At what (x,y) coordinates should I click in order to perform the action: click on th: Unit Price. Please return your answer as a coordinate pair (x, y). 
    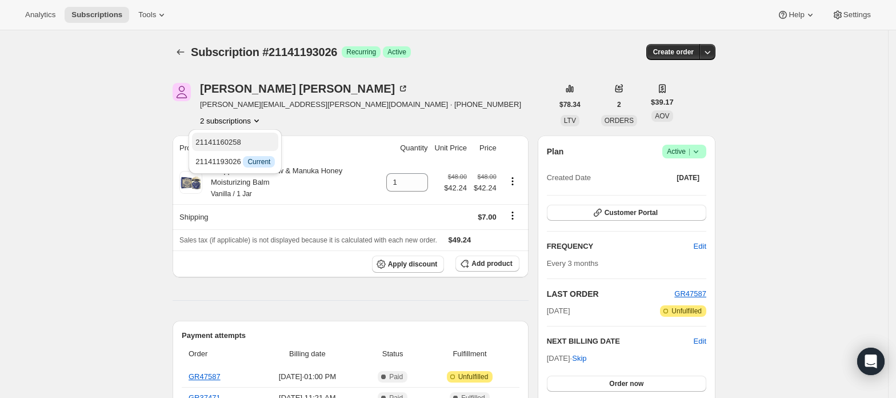
    Looking at the image, I should click on (451, 148).